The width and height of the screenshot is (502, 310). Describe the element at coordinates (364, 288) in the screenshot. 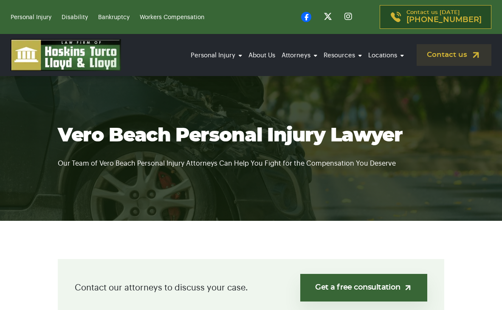

I see `a: Get a free consultation` at that location.